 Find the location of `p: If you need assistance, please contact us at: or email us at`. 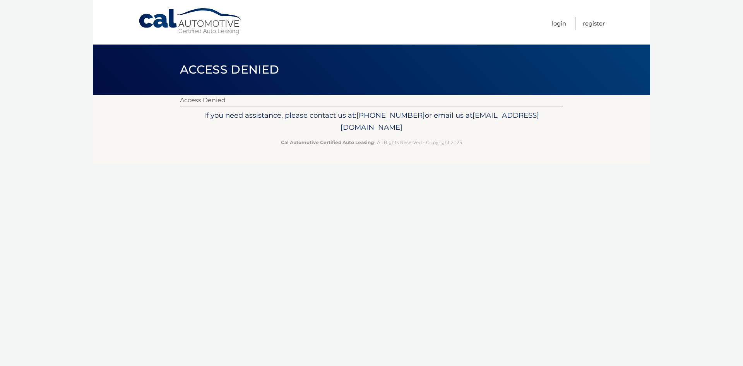

p: If you need assistance, please contact us at: or email us at is located at coordinates (371, 121).